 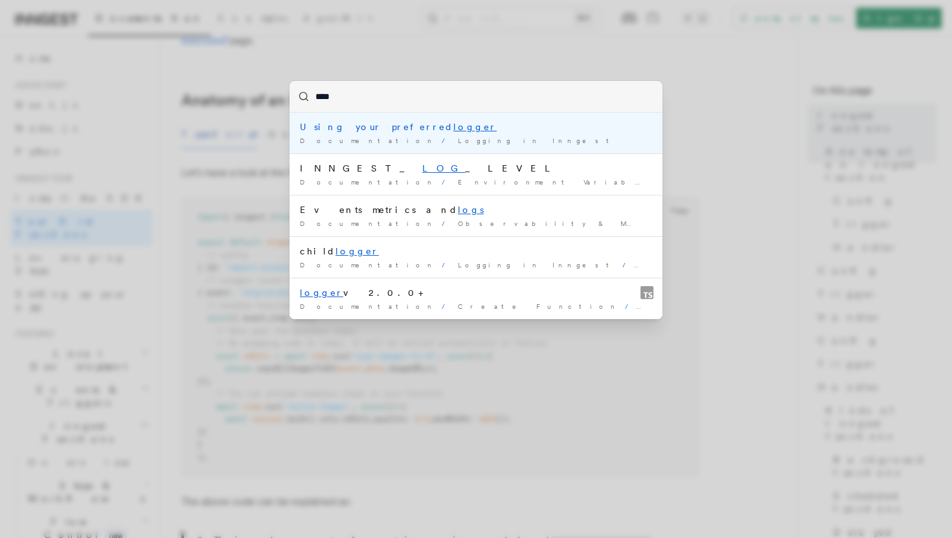 What do you see at coordinates (562, 182) in the screenshot?
I see `span: Environment Variables` at bounding box center [562, 182].